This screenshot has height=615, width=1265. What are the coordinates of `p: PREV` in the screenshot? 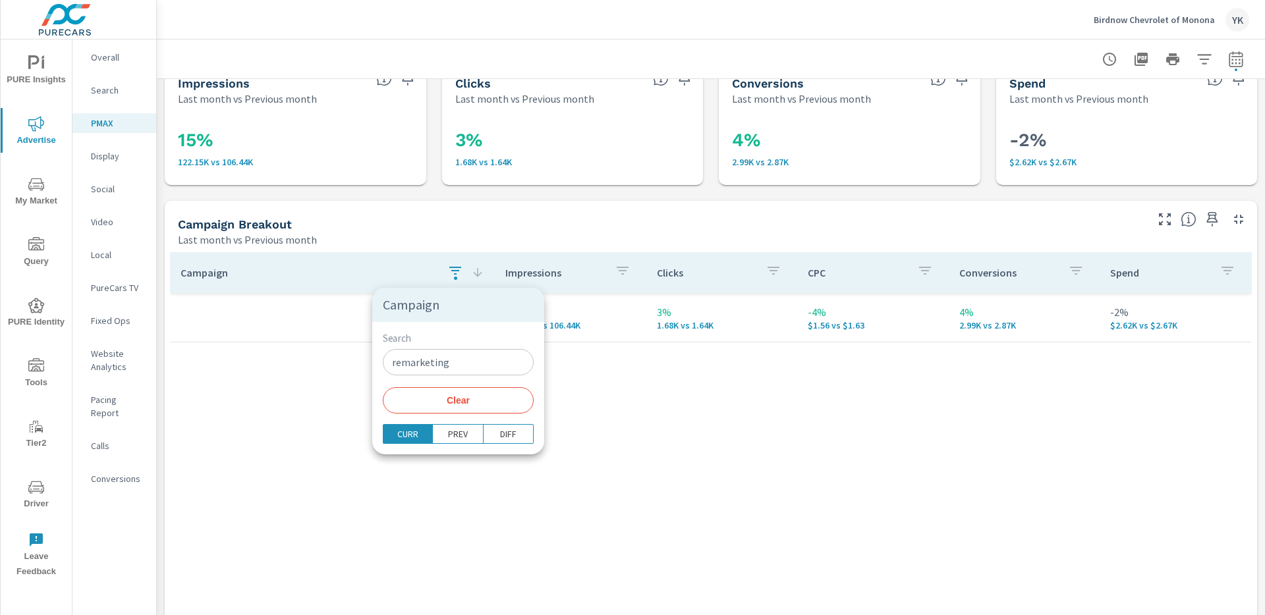 It's located at (458, 434).